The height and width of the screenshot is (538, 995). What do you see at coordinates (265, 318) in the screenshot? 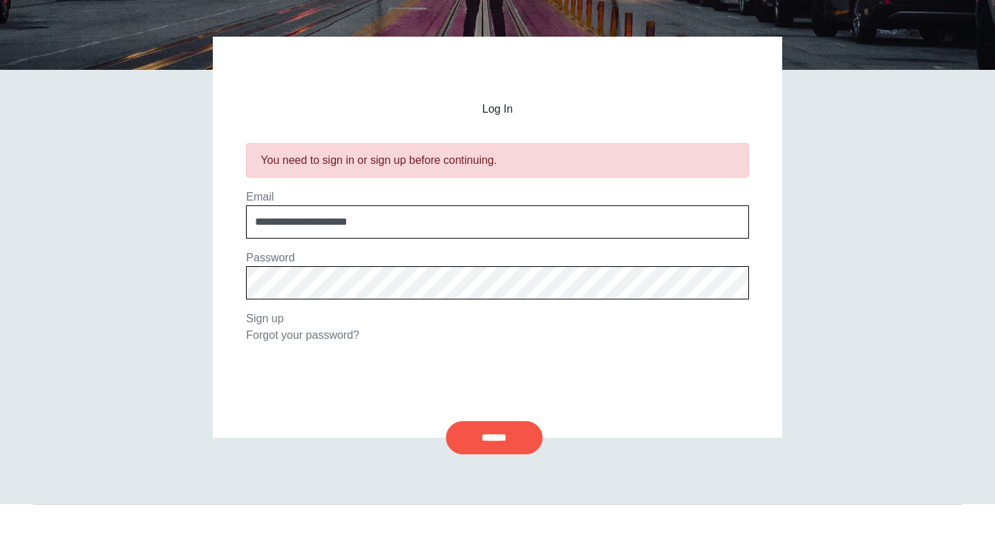
I see `a: Sign up` at bounding box center [265, 318].